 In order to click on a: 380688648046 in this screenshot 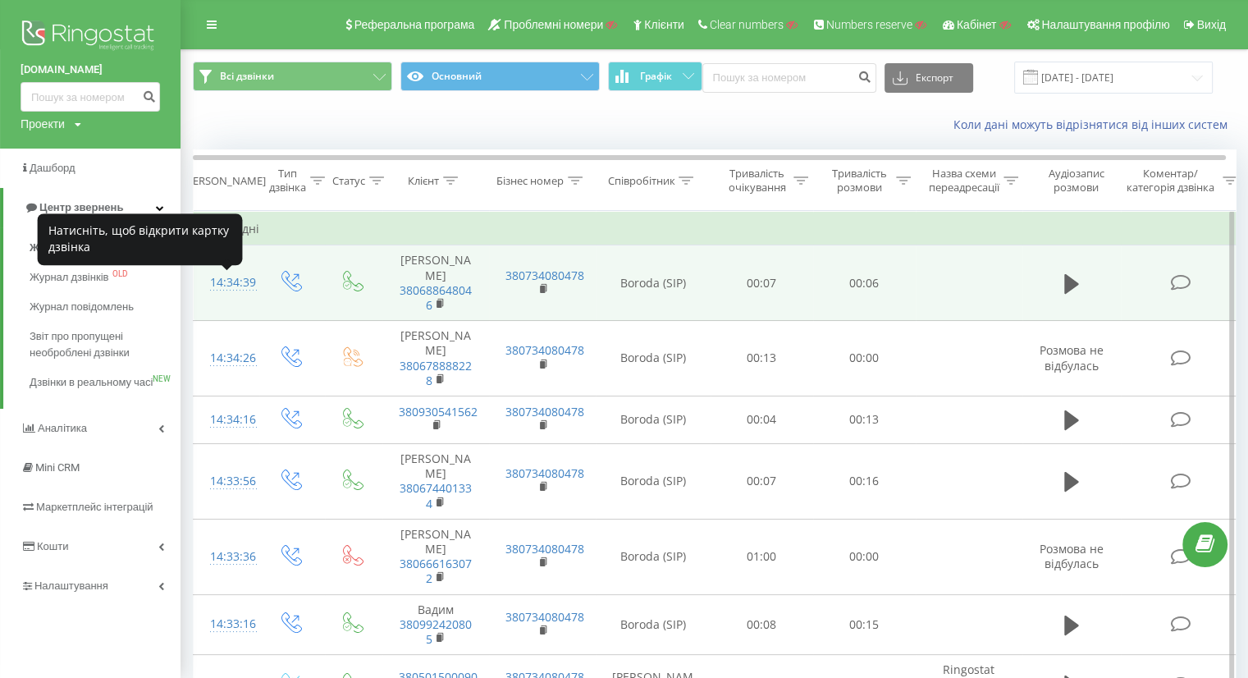, I will do `click(436, 297)`.